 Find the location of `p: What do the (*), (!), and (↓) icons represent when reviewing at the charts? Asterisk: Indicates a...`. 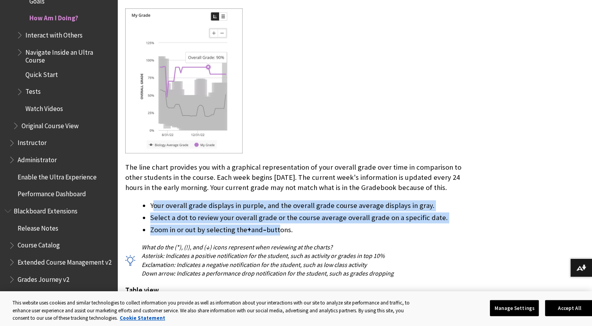

p: What do the (*), (!), and (↓) icons represent when reviewing at the charts? Asterisk: Indicates a... is located at coordinates (296, 260).